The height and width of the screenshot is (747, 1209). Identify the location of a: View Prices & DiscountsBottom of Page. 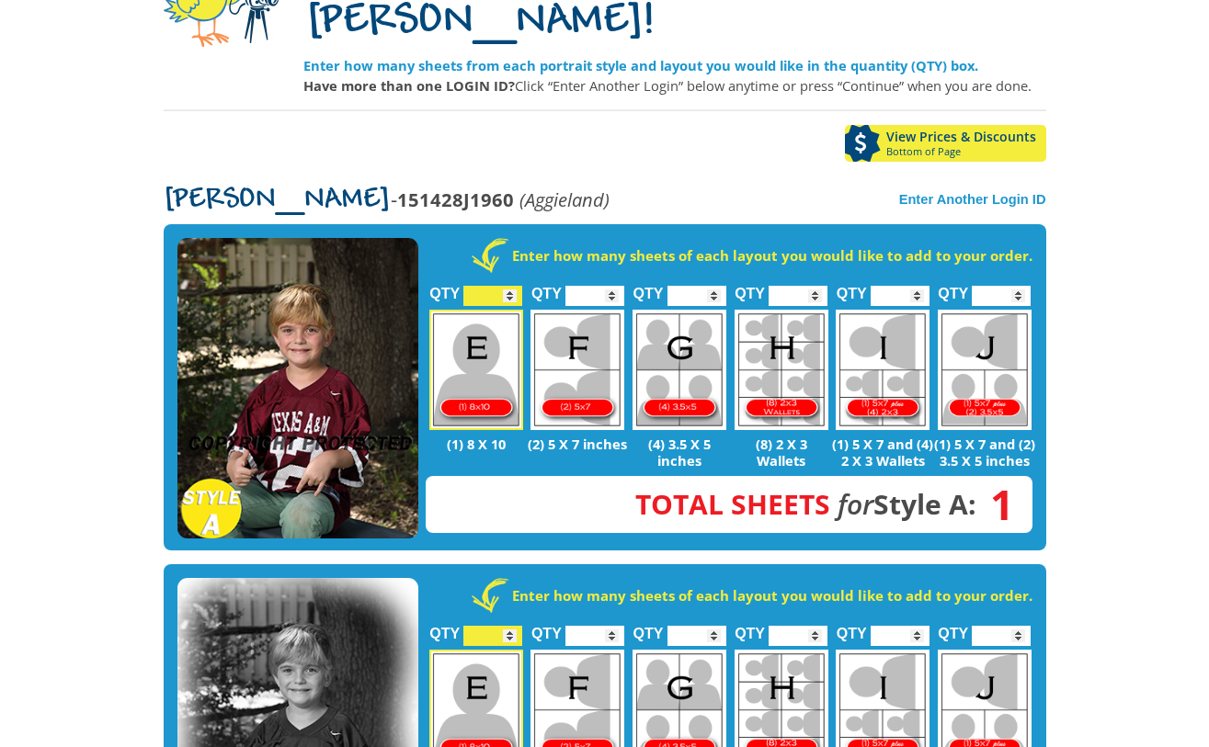
(945, 143).